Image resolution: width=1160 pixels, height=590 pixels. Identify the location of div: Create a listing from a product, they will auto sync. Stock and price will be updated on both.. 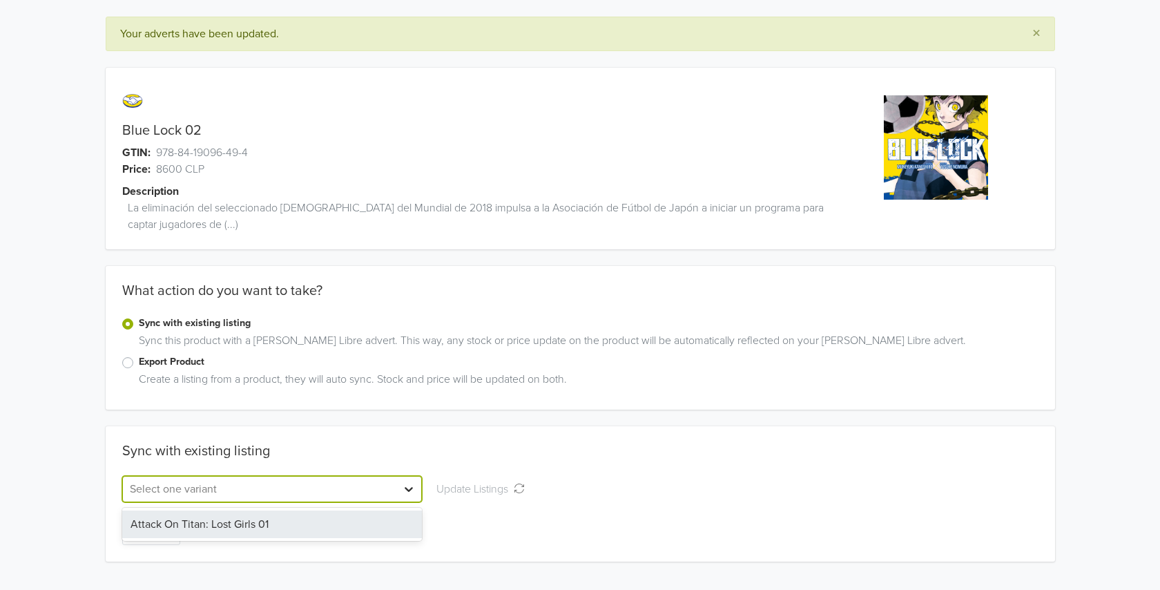
(586, 382).